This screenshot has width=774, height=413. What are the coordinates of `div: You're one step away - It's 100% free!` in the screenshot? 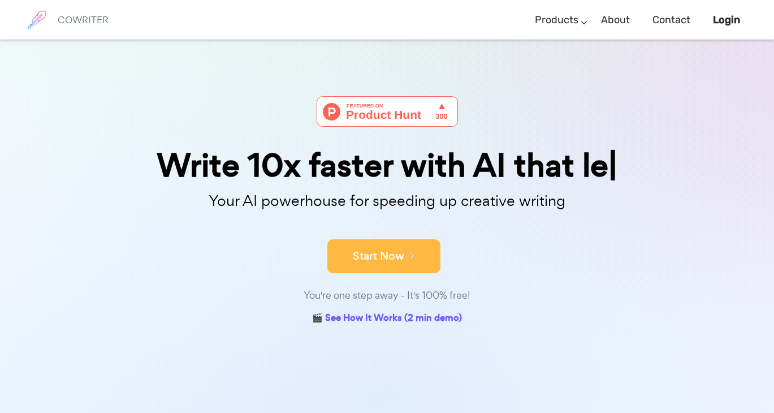 It's located at (387, 295).